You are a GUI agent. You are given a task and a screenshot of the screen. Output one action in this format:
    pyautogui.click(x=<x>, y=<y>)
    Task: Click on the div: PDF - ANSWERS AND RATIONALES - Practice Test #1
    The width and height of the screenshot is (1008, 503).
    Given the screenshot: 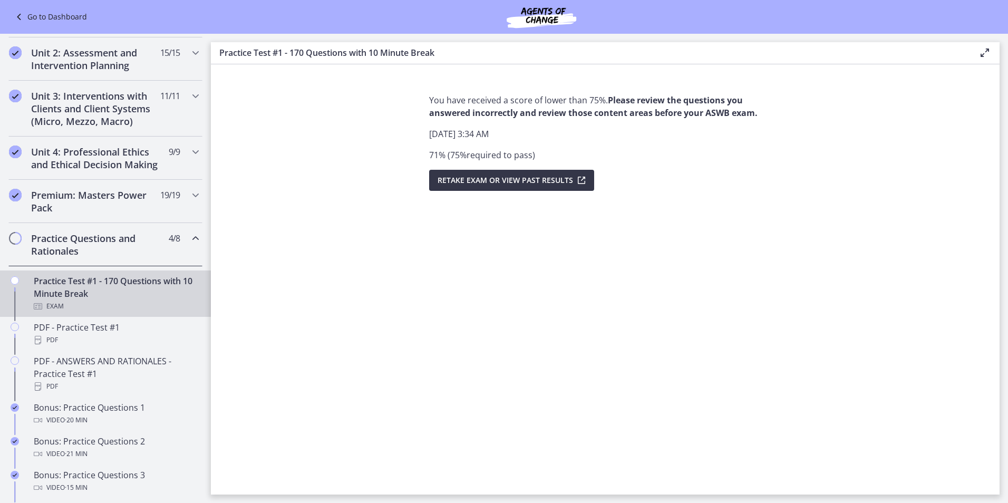 What is the action you would take?
    pyautogui.click(x=116, y=374)
    